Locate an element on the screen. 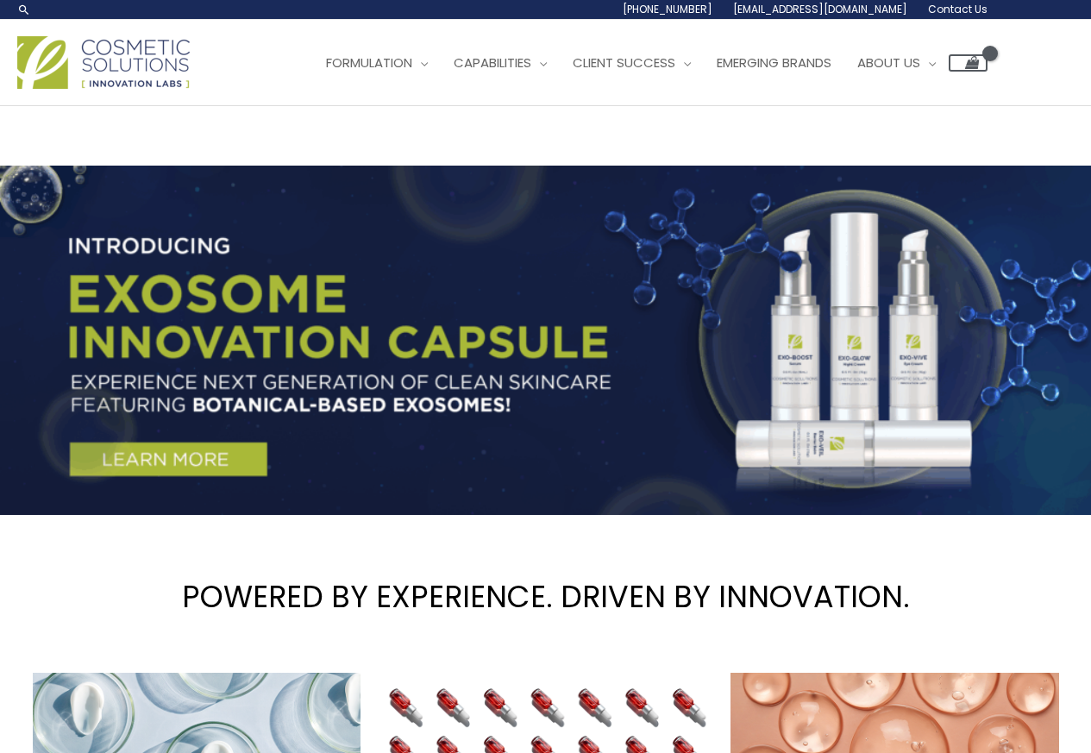 The height and width of the screenshot is (753, 1091). nav: Site Navigation is located at coordinates (644, 63).